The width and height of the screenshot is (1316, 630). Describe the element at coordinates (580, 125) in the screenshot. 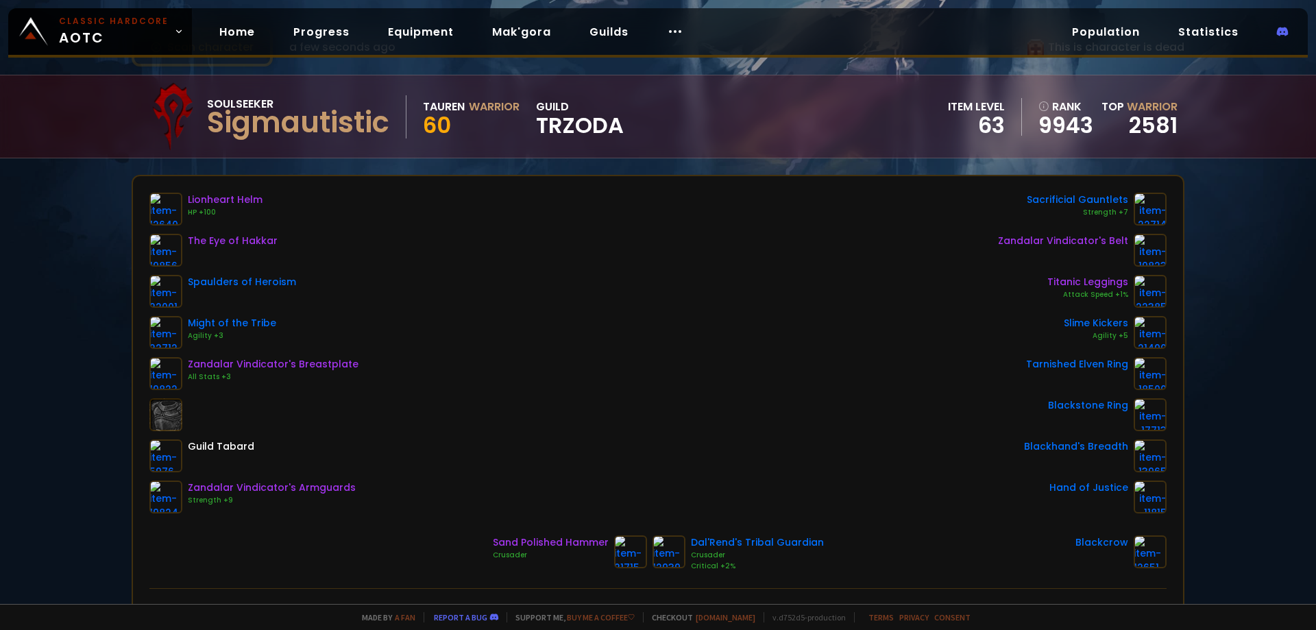

I see `span: TRZODA` at that location.